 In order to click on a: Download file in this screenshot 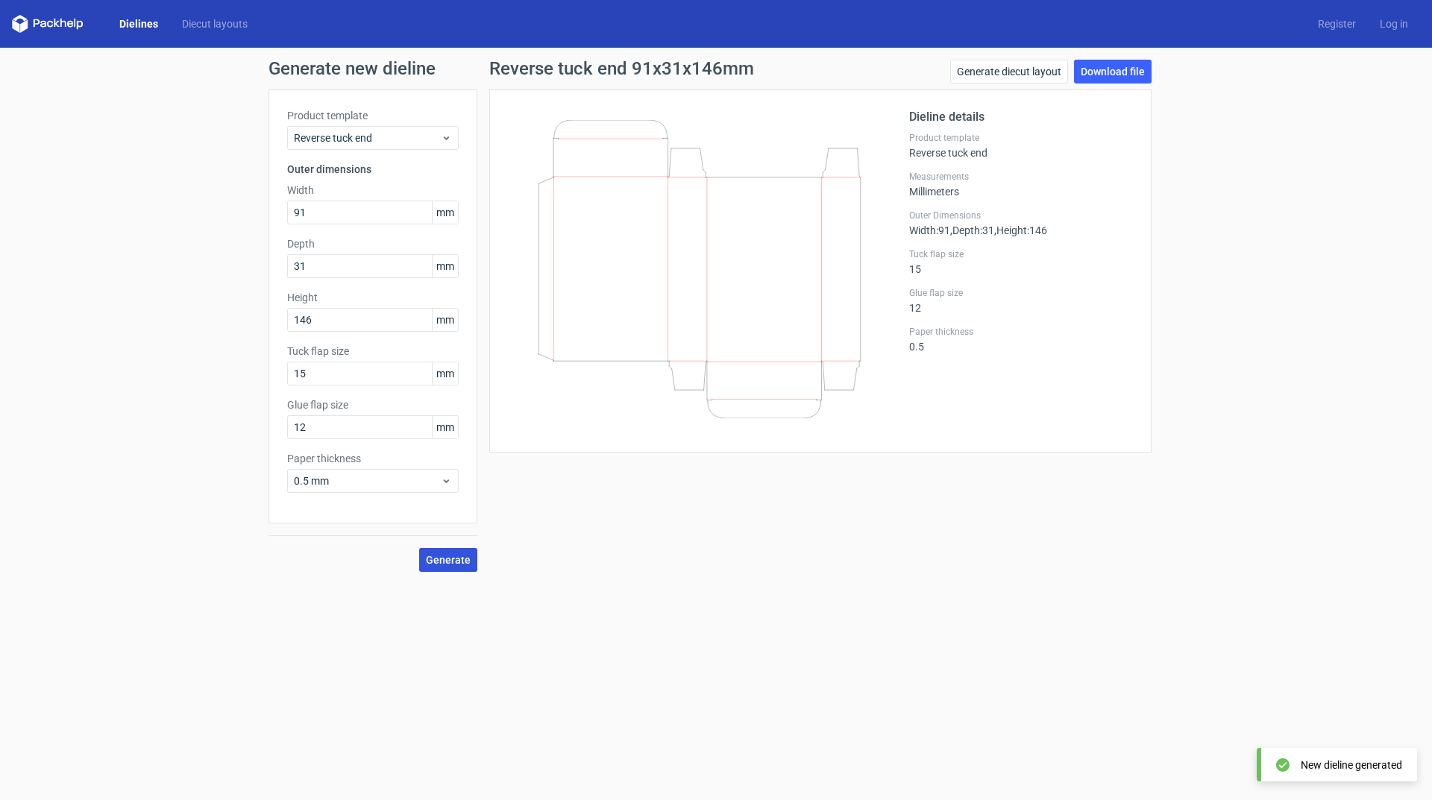, I will do `click(1113, 72)`.